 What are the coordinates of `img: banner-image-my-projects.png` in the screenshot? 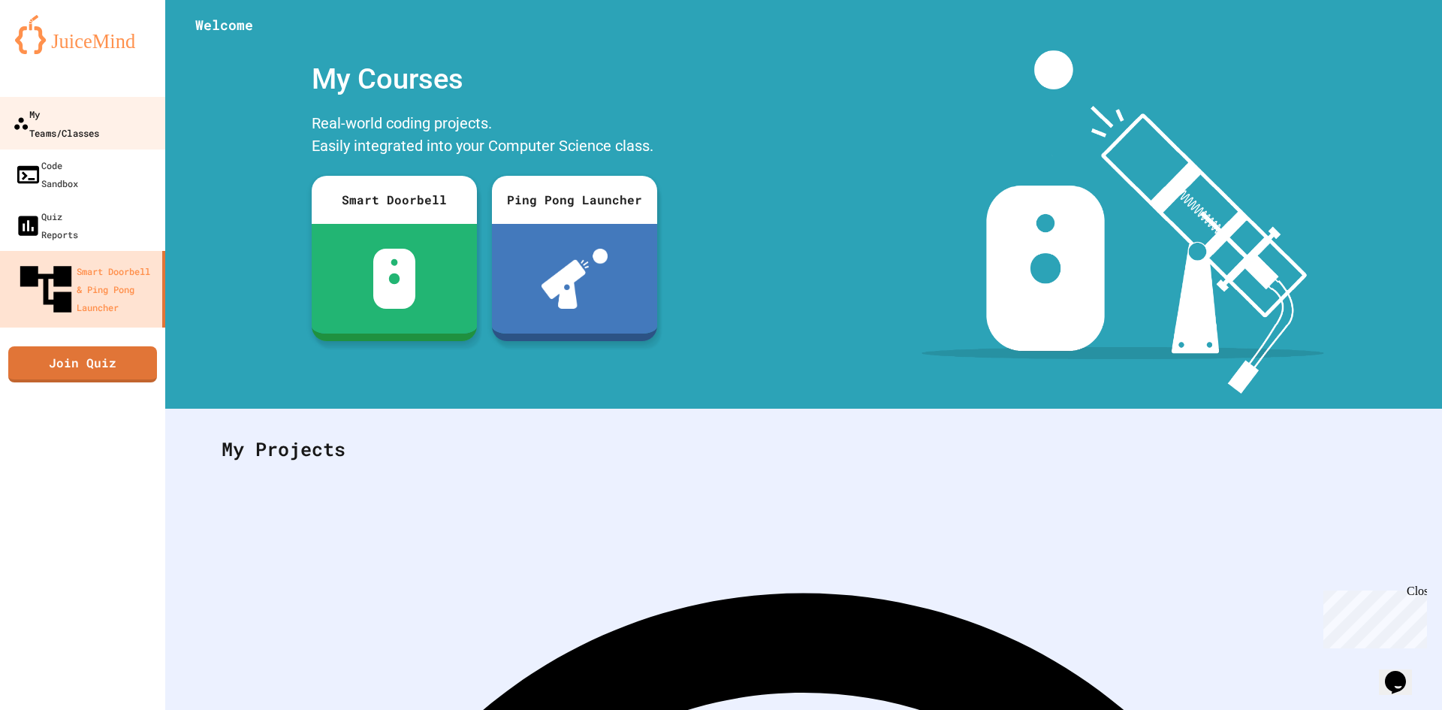 It's located at (1123, 222).